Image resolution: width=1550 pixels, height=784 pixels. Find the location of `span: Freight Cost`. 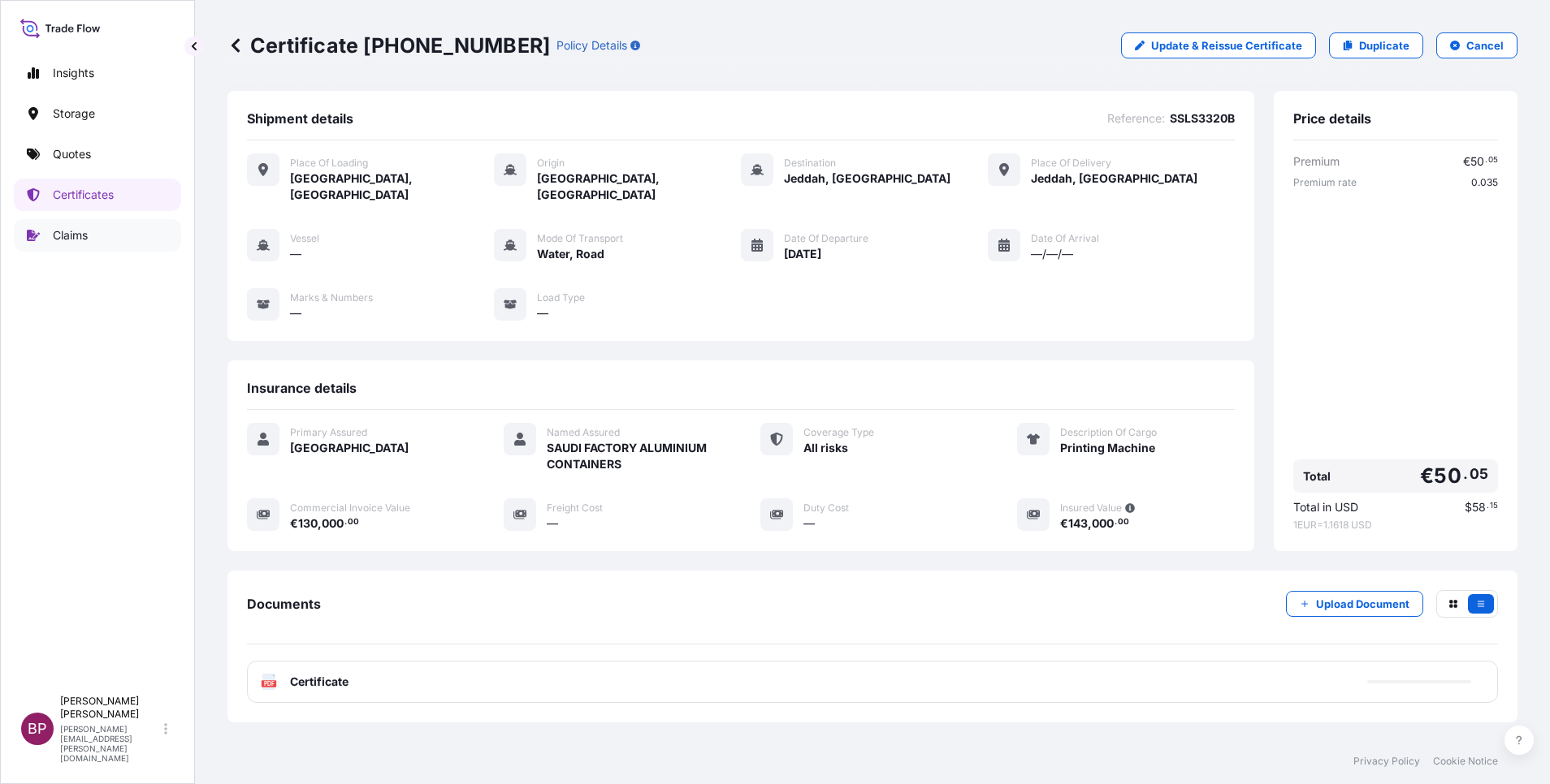

span: Freight Cost is located at coordinates (575, 509).